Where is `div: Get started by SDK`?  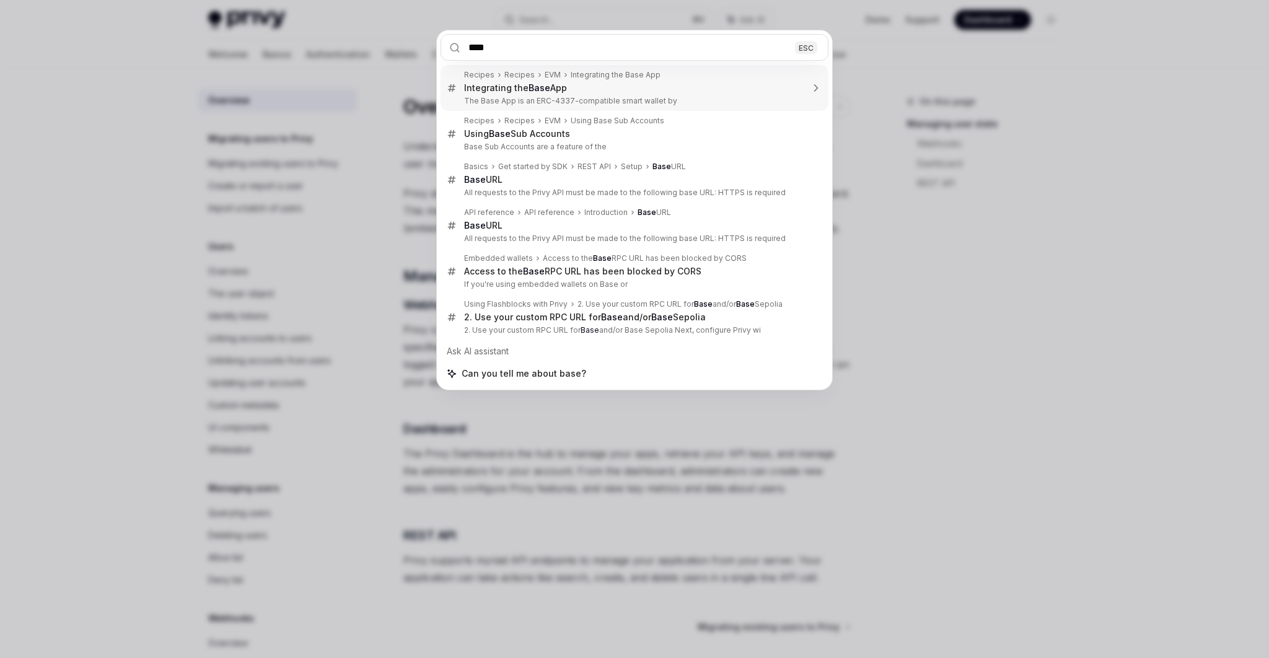
div: Get started by SDK is located at coordinates (533, 167).